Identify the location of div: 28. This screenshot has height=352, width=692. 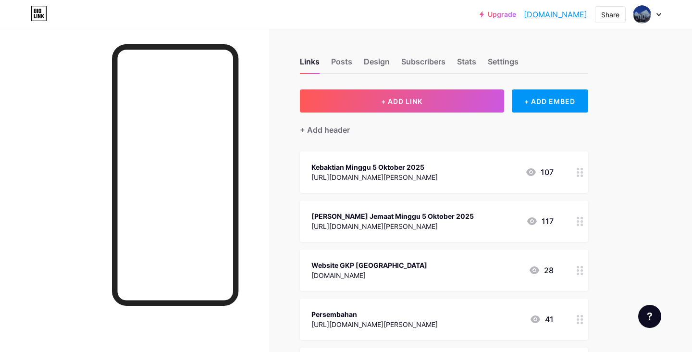
(541, 270).